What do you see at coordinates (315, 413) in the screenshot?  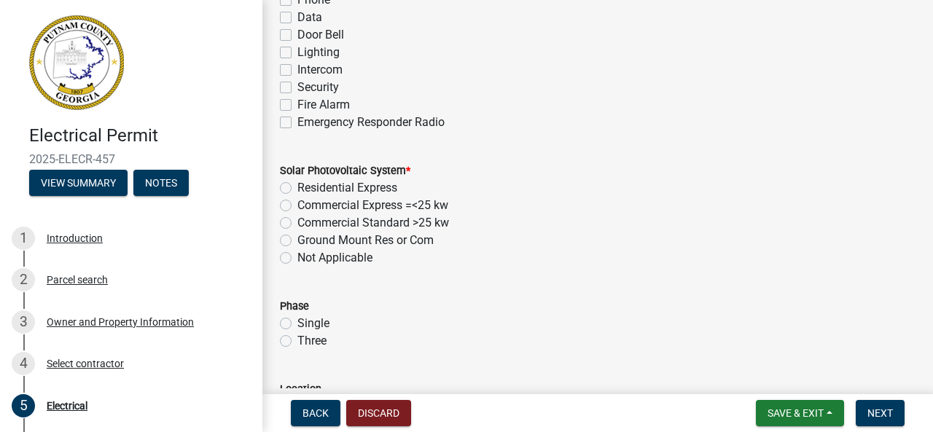 I see `span: Back` at bounding box center [315, 413].